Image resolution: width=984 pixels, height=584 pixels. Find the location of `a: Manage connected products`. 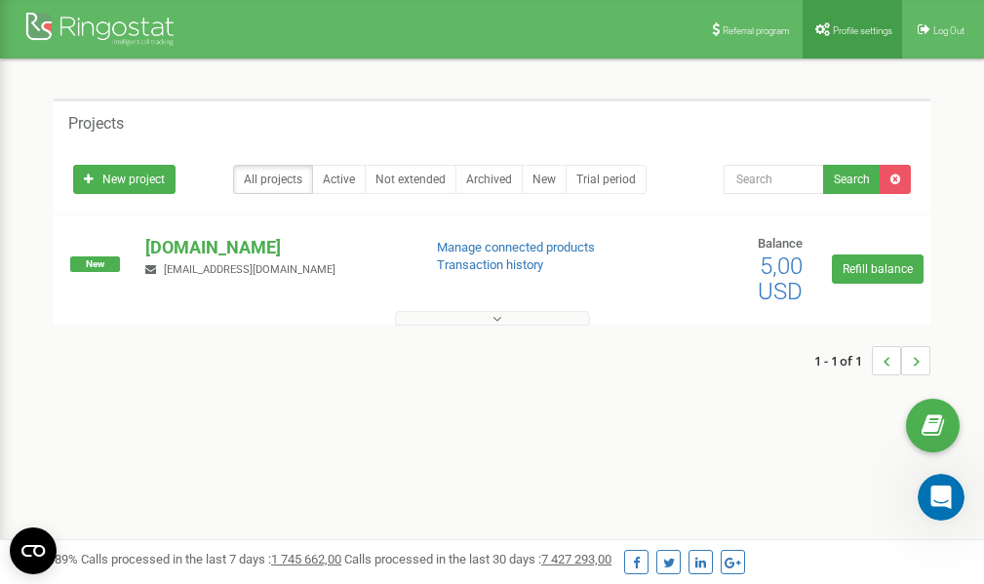

a: Manage connected products is located at coordinates (516, 247).